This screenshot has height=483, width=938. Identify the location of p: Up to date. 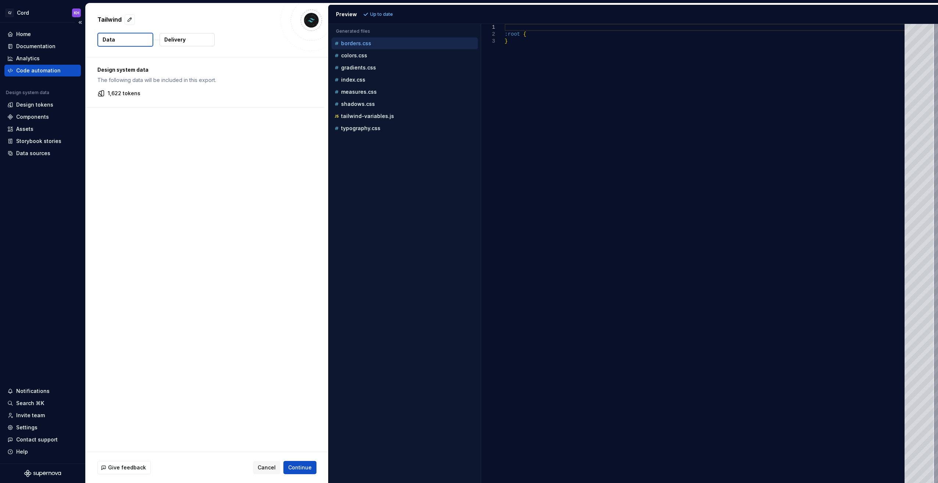
(381, 14).